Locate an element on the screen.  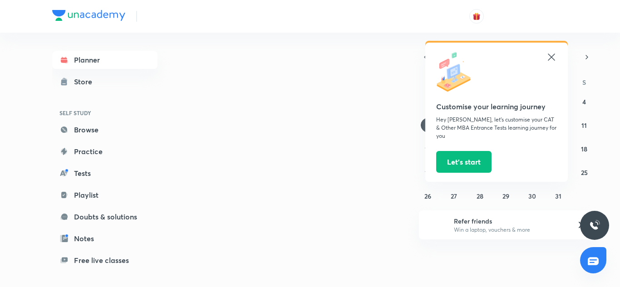
button: October 31, 2025 is located at coordinates (558, 196).